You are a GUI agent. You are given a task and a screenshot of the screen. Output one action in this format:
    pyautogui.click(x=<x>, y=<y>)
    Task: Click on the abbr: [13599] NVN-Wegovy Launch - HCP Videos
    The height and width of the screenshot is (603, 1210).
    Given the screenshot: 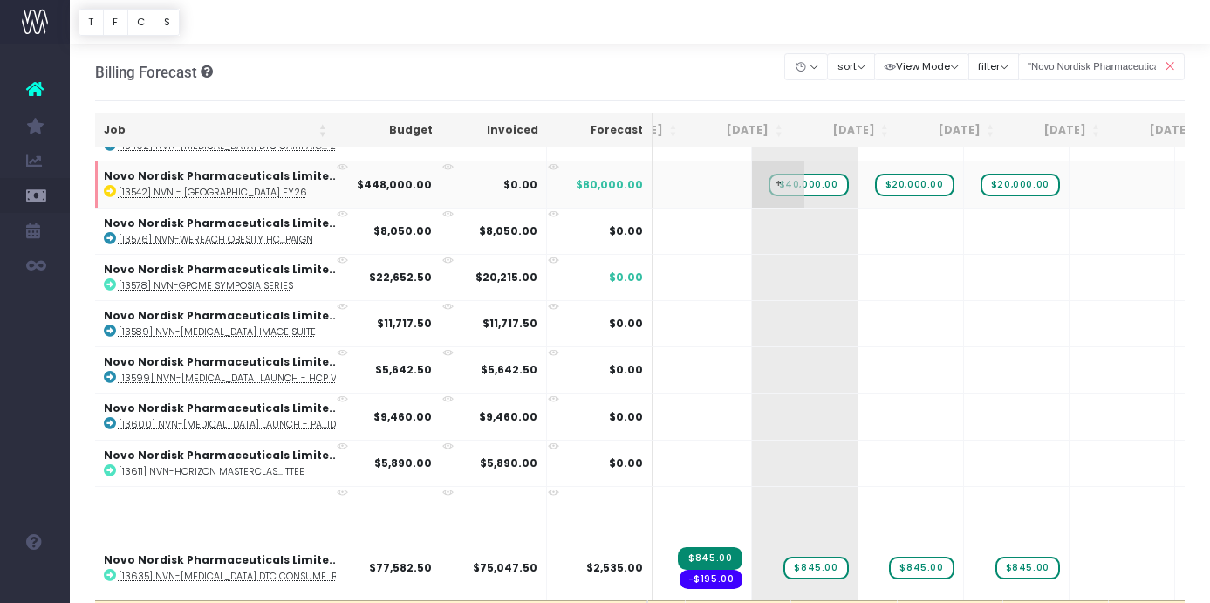 What is the action you would take?
    pyautogui.click(x=235, y=378)
    